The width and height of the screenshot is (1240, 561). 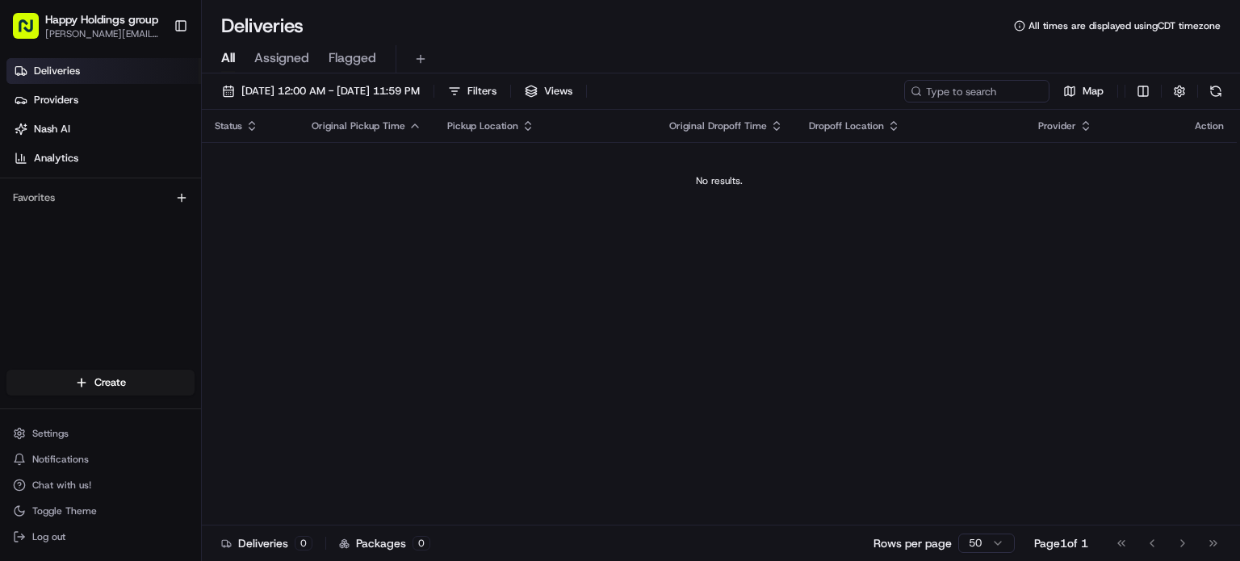 What do you see at coordinates (1093, 91) in the screenshot?
I see `span: Map` at bounding box center [1093, 91].